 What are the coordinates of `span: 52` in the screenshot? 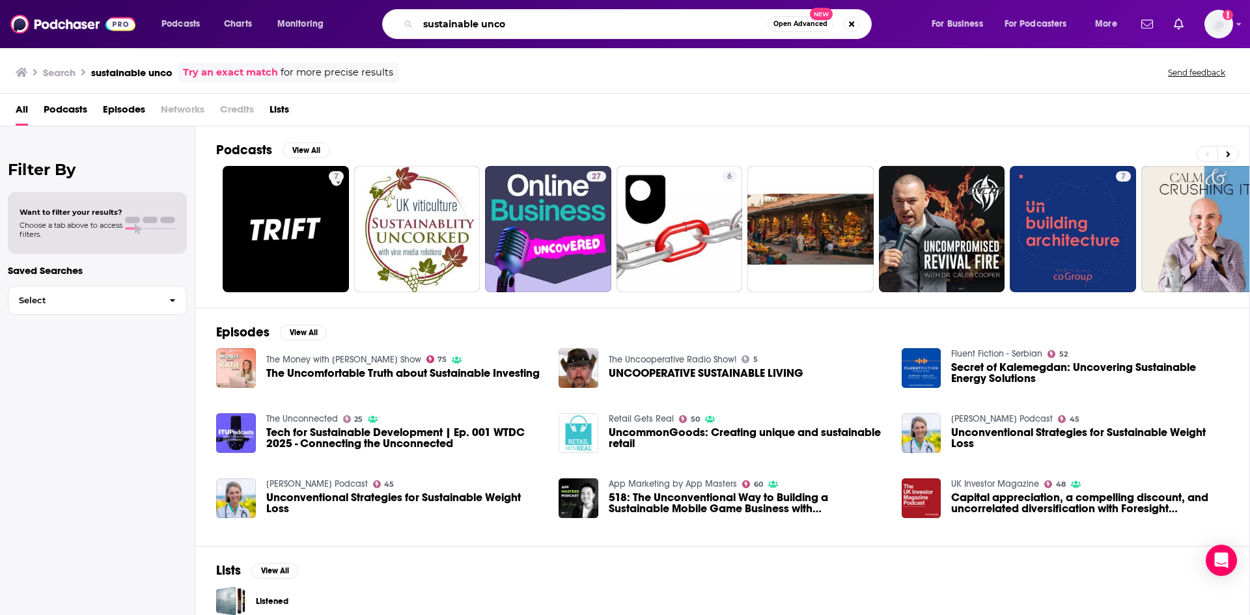 It's located at (1064, 354).